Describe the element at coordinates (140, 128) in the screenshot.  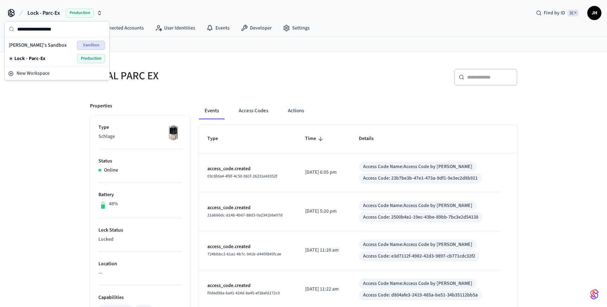
I see `p: Type` at that location.